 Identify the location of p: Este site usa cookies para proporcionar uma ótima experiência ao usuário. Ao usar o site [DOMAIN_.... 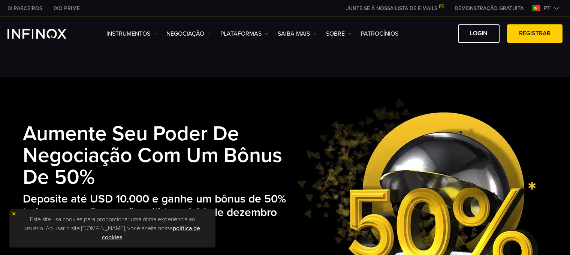
(112, 228).